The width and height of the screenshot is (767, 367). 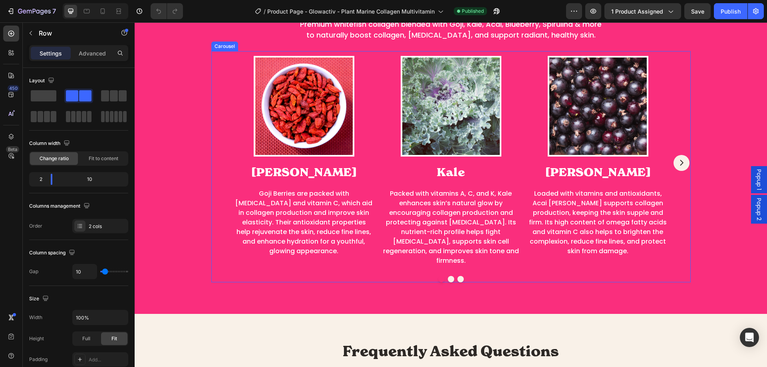 I want to click on div: Undo/Redo, so click(x=167, y=11).